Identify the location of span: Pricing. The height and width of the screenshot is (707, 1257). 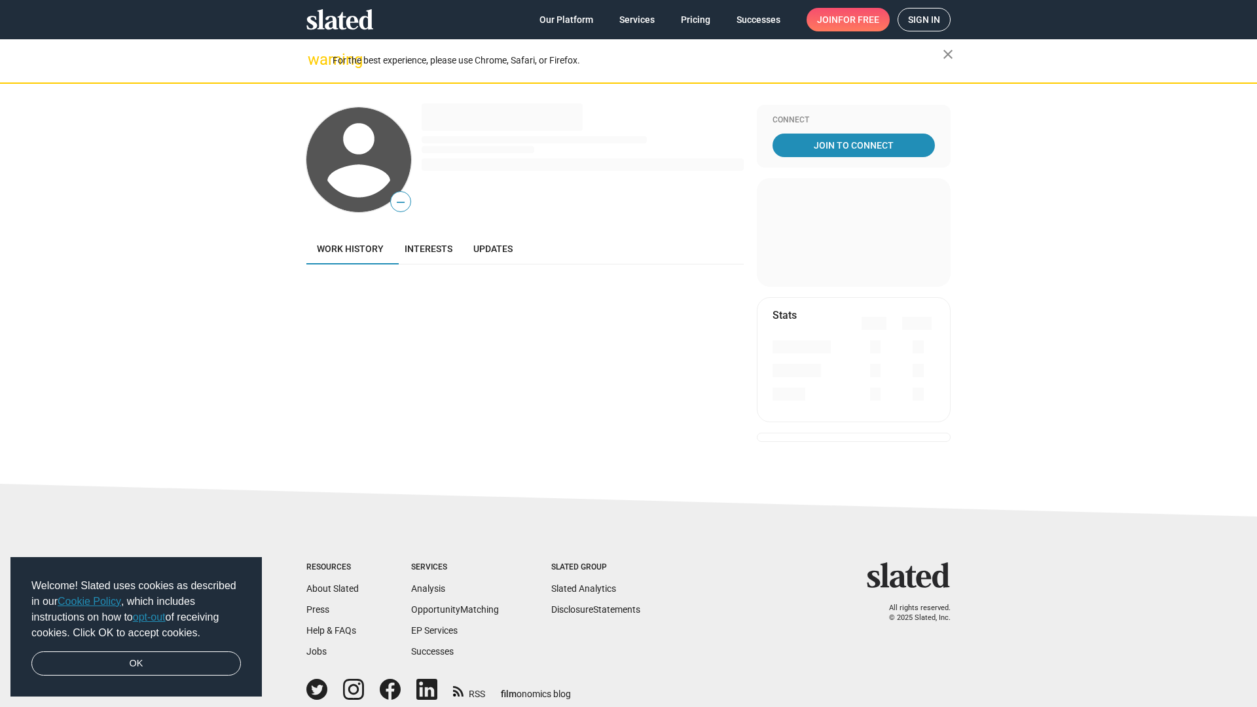
(695, 20).